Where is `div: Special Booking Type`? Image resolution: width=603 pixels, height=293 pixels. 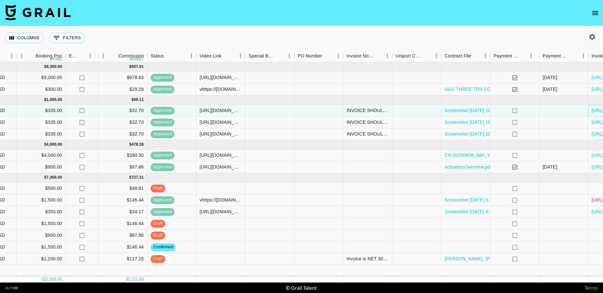
div: Special Booking Type is located at coordinates (262, 56).